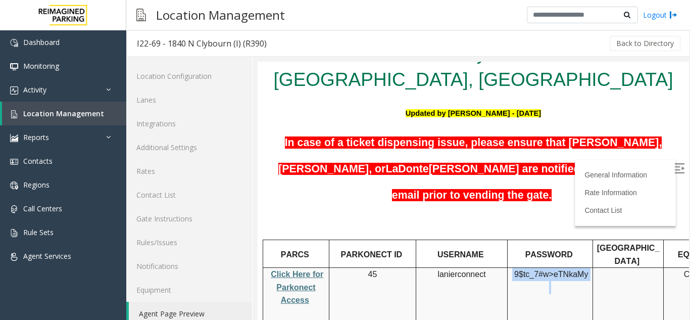 This screenshot has height=320, width=690. Describe the element at coordinates (220, 15) in the screenshot. I see `h3: Location Management` at that location.